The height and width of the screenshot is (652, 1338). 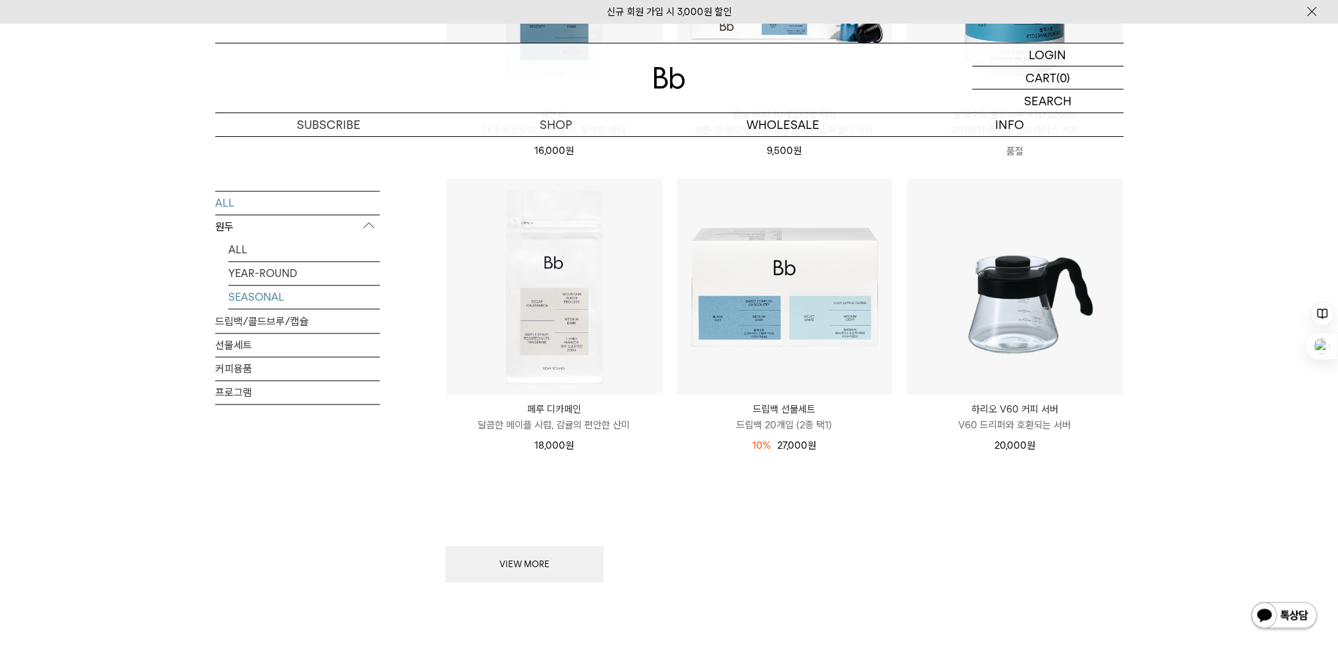 What do you see at coordinates (785, 287) in the screenshot?
I see `a: 드립백 선물세트` at bounding box center [785, 287].